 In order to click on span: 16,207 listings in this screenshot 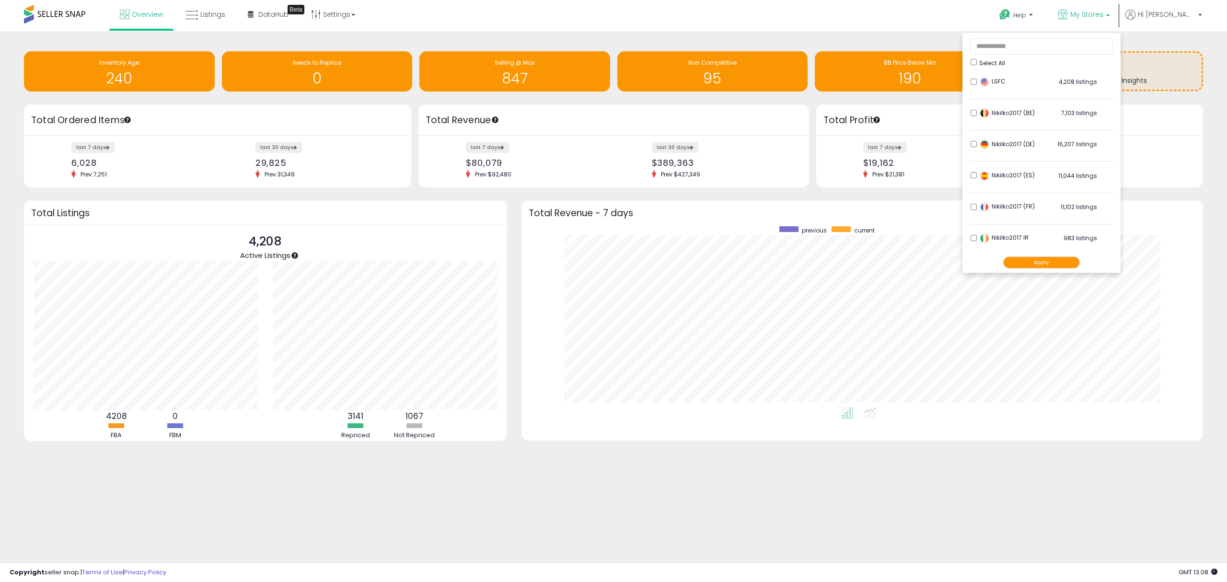, I will do `click(1077, 144)`.